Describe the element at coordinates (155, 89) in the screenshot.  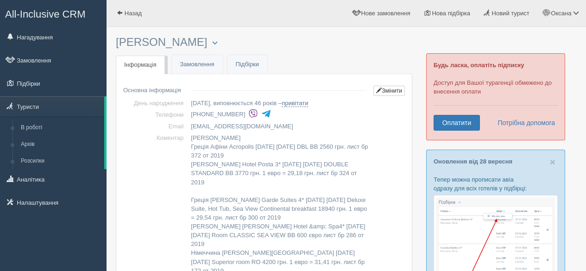
I see `td: Основна інформація` at that location.